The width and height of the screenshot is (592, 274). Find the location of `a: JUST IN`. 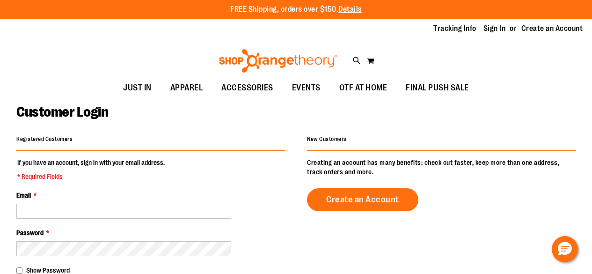

a: JUST IN is located at coordinates (137, 88).